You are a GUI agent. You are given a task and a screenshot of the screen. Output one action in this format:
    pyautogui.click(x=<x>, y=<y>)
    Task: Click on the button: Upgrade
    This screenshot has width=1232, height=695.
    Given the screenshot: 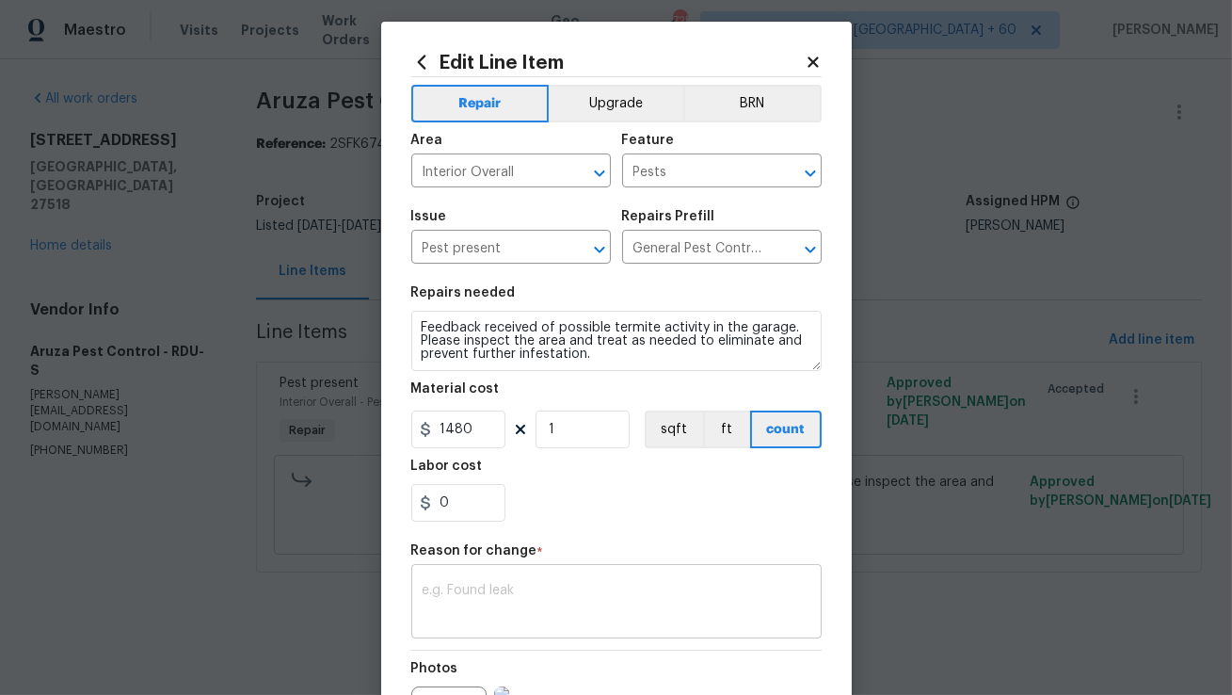 What is the action you would take?
    pyautogui.click(x=615, y=104)
    